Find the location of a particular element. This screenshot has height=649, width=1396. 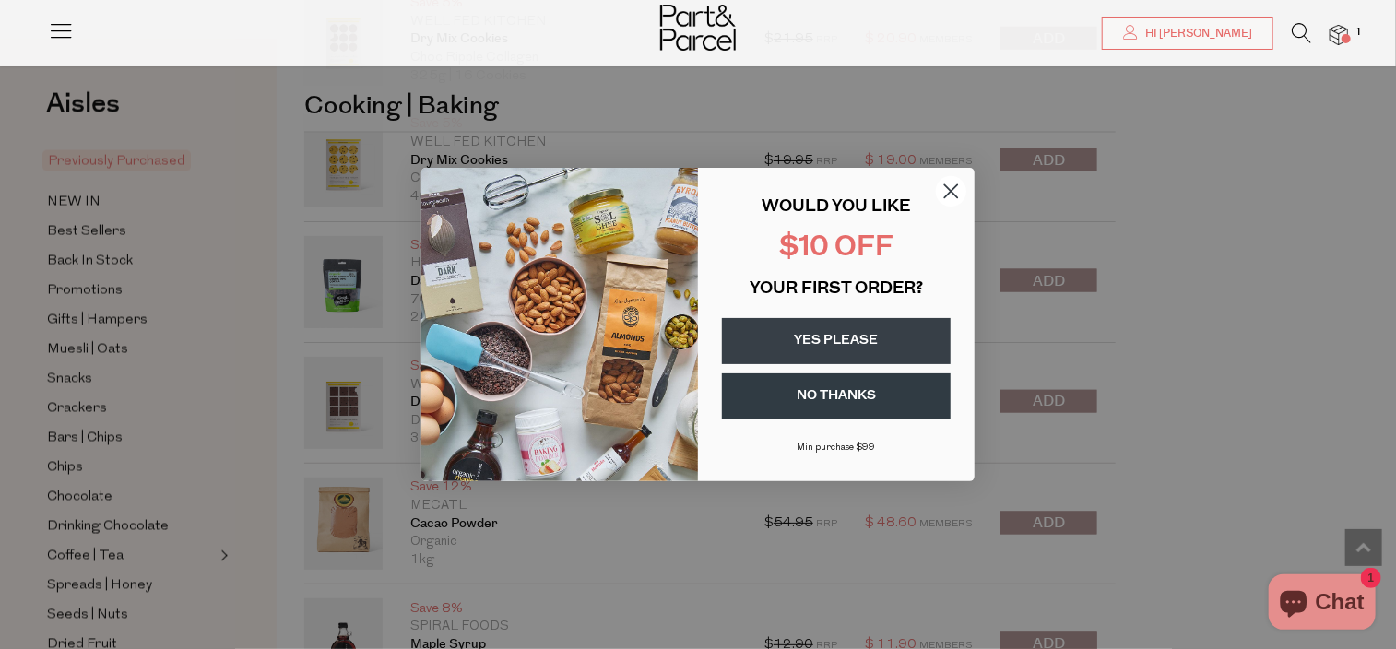

span: WOULD YOU LIKE is located at coordinates (836, 207).